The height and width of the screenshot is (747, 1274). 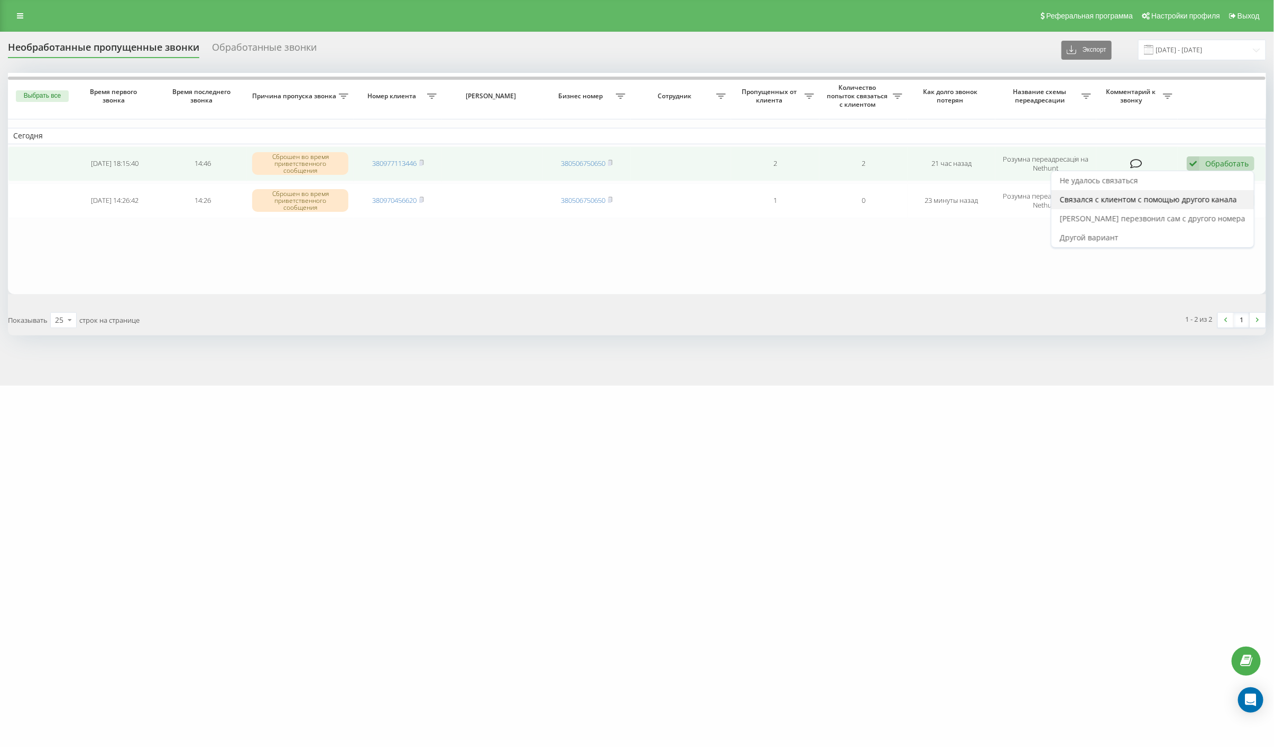 What do you see at coordinates (1148, 199) in the screenshot?
I see `span: Связался с клиентом с помощью другого канала` at bounding box center [1148, 199].